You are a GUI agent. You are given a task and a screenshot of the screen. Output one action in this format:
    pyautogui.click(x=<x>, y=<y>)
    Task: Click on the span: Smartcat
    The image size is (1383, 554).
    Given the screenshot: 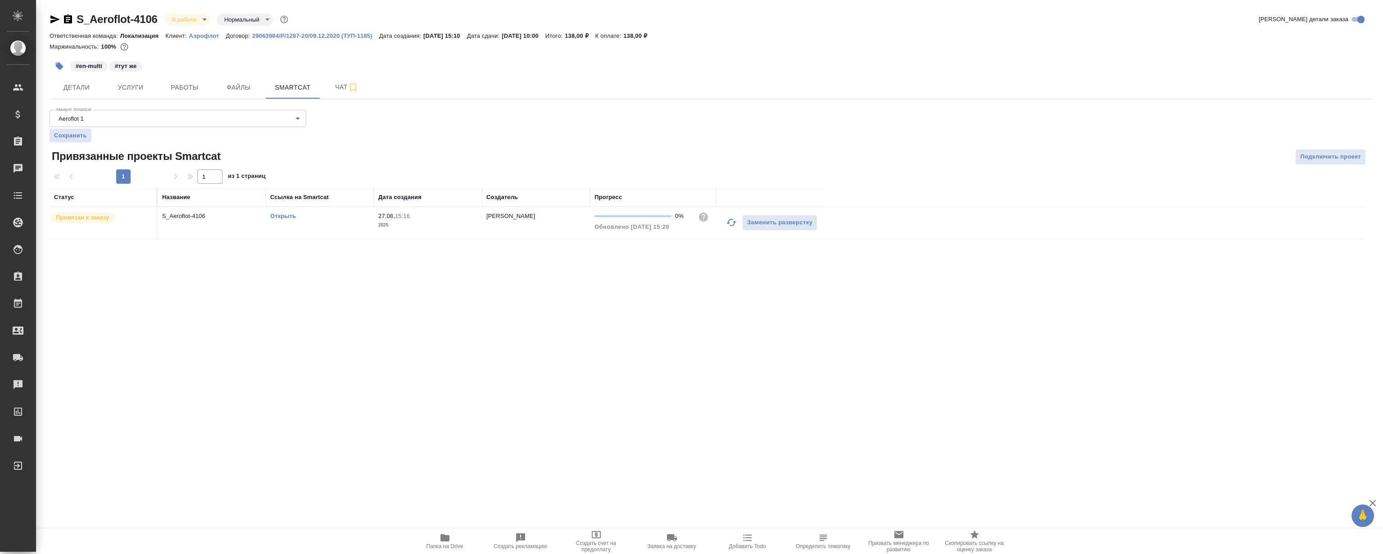 What is the action you would take?
    pyautogui.click(x=293, y=87)
    